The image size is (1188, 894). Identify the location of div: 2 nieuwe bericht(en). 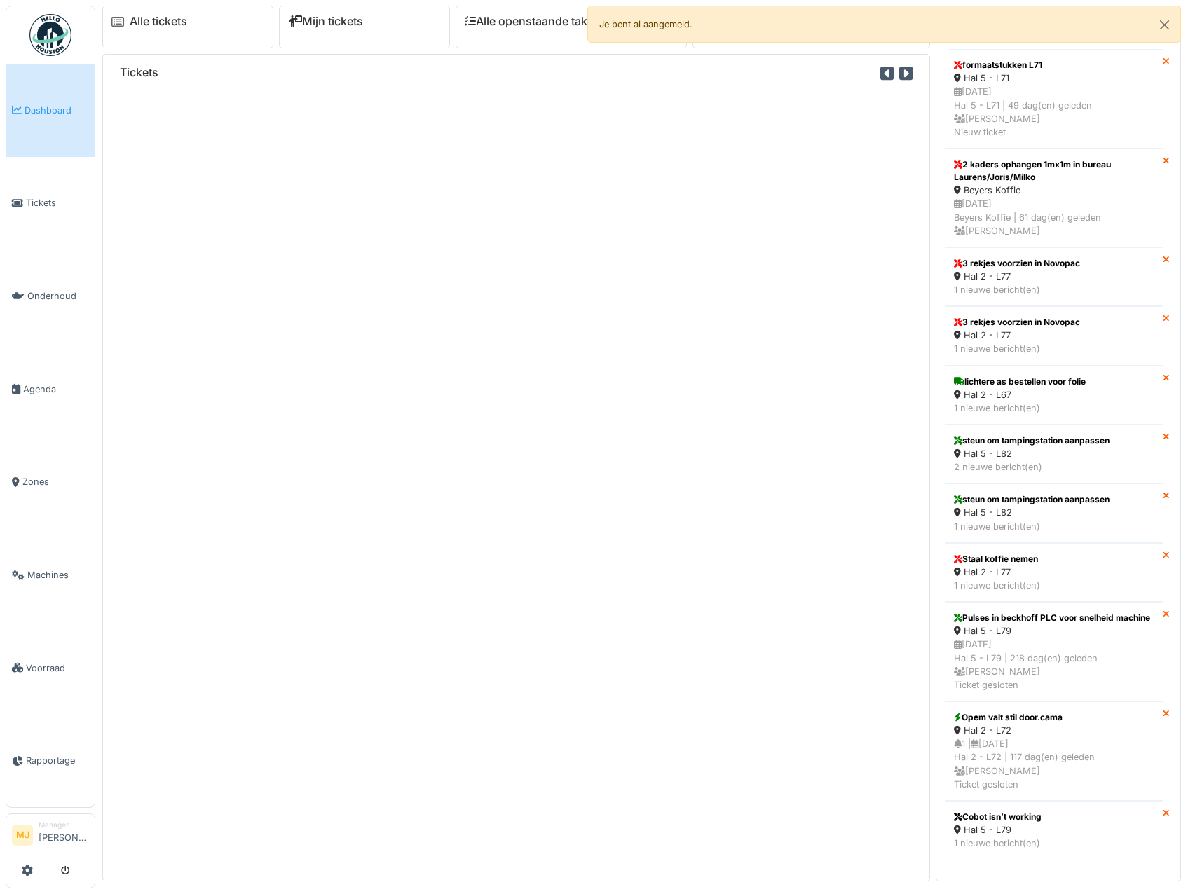
(1053, 467).